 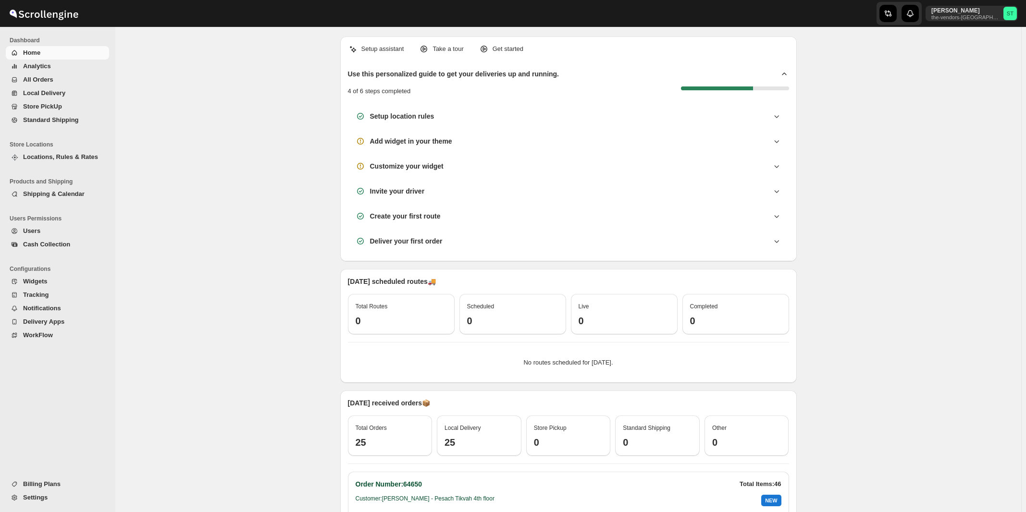 I want to click on span: Notifications, so click(x=42, y=308).